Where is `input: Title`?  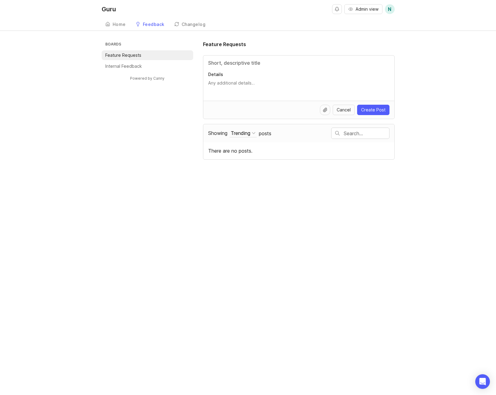 input: Title is located at coordinates (299, 63).